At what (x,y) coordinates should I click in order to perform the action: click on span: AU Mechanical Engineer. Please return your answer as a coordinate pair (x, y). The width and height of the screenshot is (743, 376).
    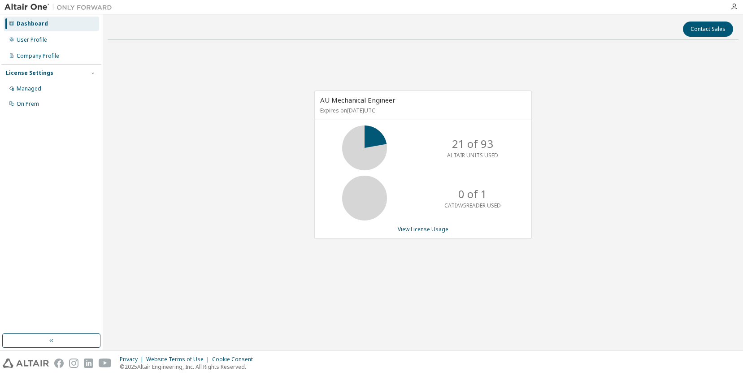
    Looking at the image, I should click on (358, 100).